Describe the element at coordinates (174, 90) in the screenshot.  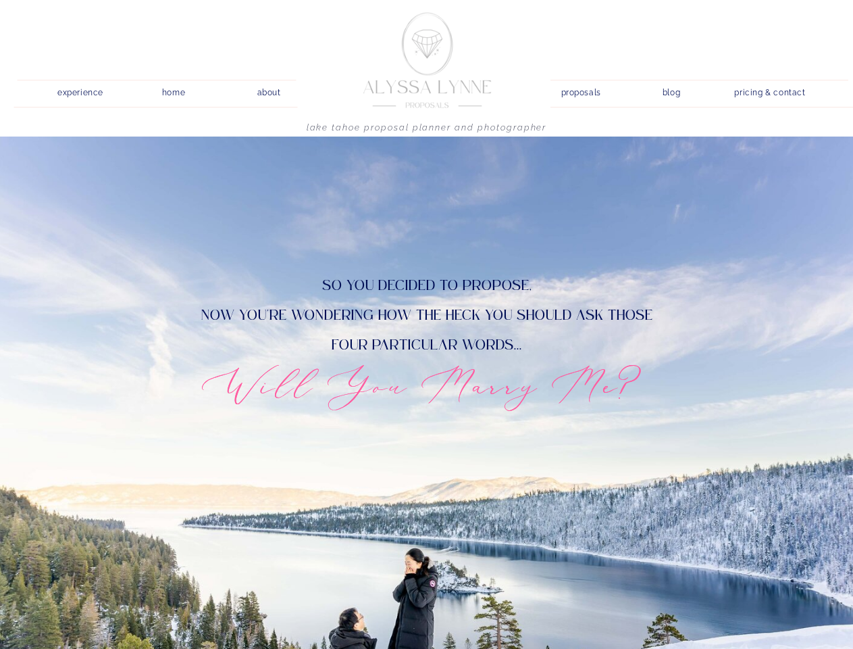
I see `nav: home` at that location.